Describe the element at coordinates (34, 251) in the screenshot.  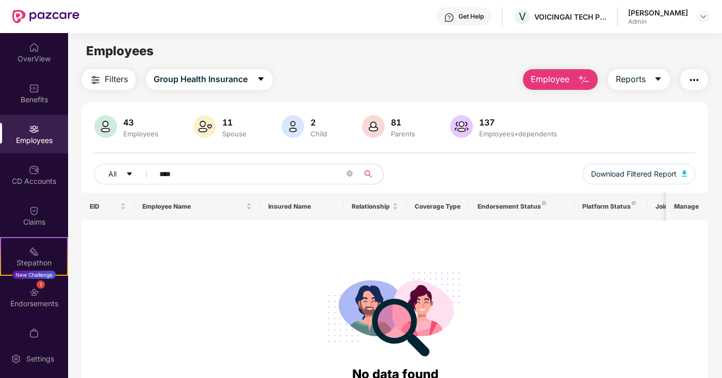
I see `img: svg+xml;base64,PHN2ZyB4bWxucz0iaHR0cDovL3d3dy53My5vcmcvMjAwMC9zdmciIHdpZHRoPSIyMSIgaGVpZ2h0PSIyMC...` at that location.